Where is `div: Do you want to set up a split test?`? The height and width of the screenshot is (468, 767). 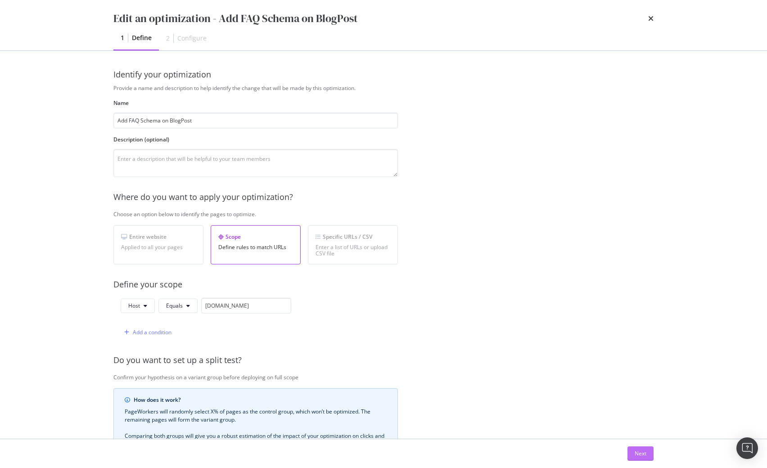 div: Do you want to set up a split test? is located at coordinates (406, 360).